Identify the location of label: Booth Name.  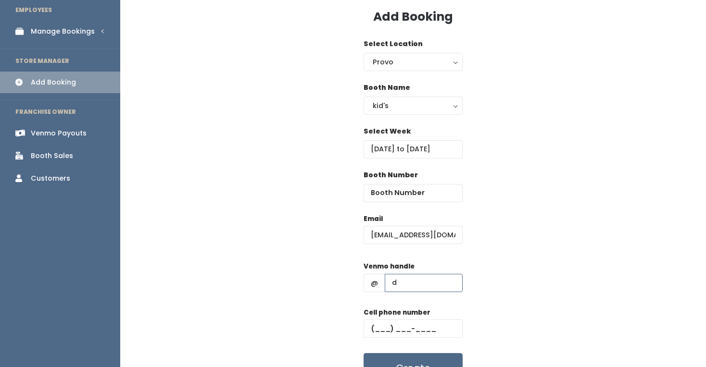
(386, 87).